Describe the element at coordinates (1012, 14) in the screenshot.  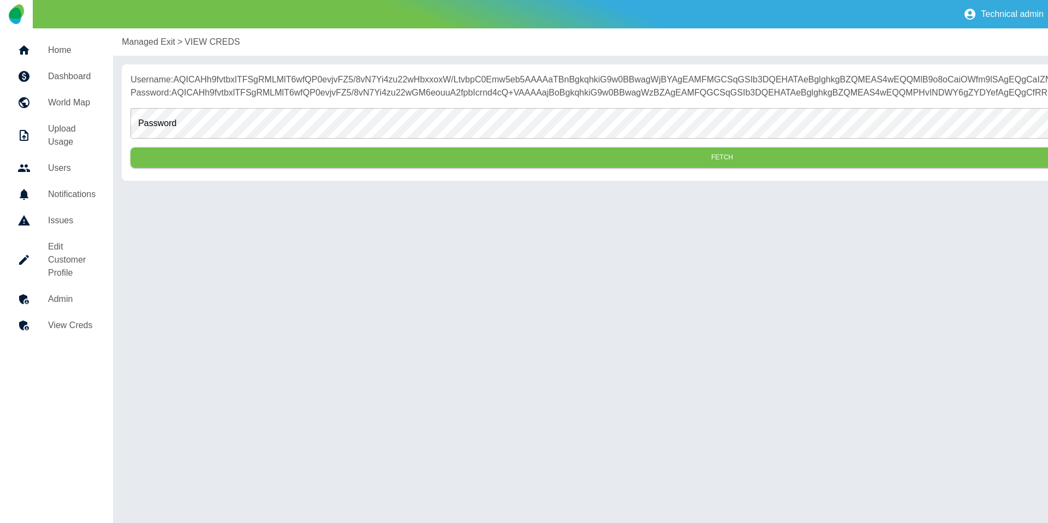
I see `p: Technical admin` at that location.